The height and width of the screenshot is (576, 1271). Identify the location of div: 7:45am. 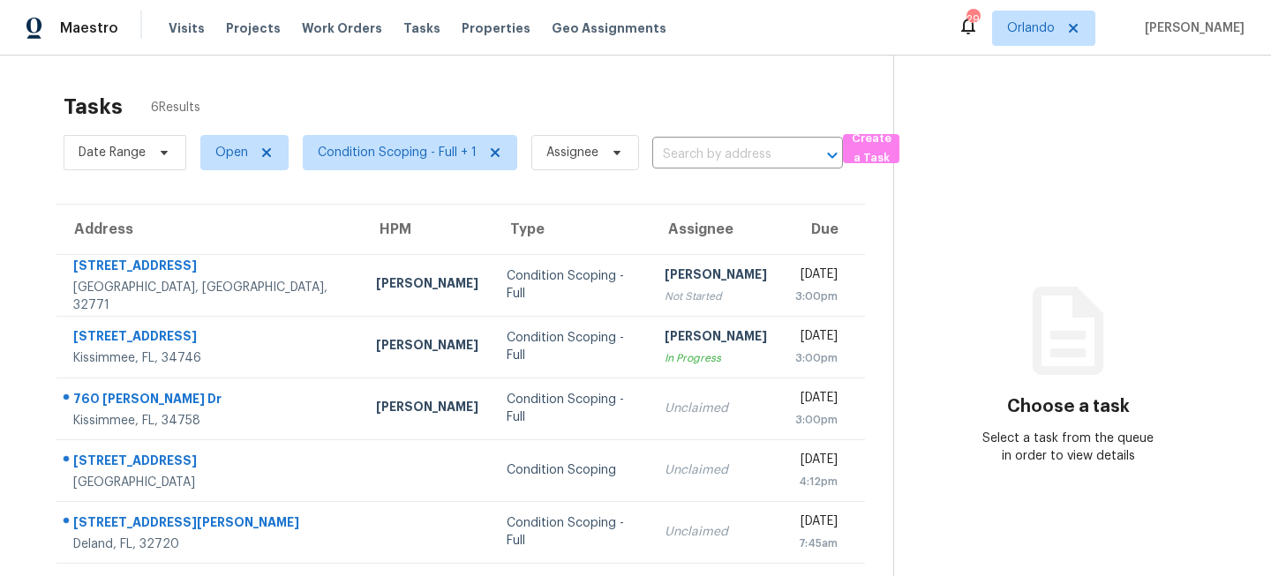
(816, 544).